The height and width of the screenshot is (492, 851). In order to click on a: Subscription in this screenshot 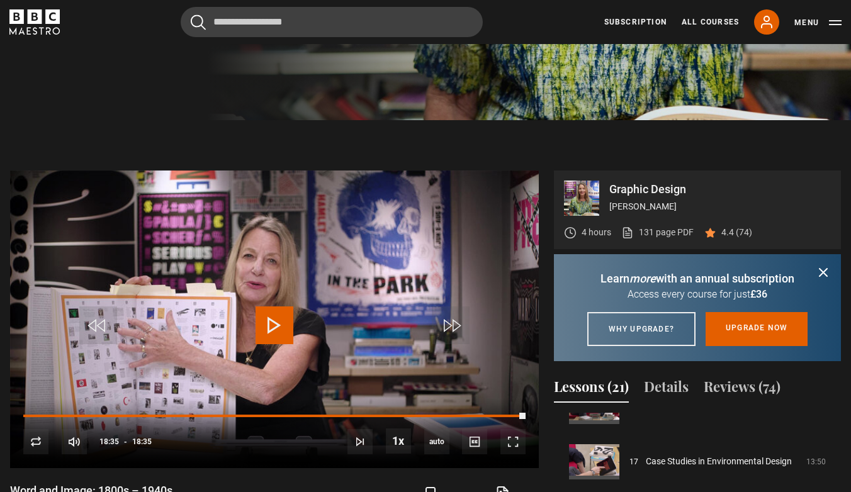, I will do `click(635, 22)`.